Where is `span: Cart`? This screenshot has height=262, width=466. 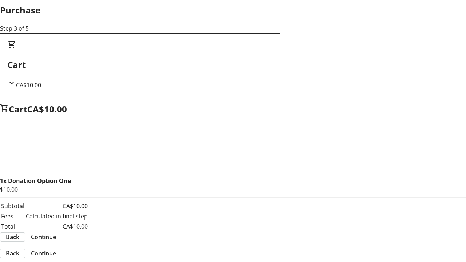
span: Cart is located at coordinates (18, 109).